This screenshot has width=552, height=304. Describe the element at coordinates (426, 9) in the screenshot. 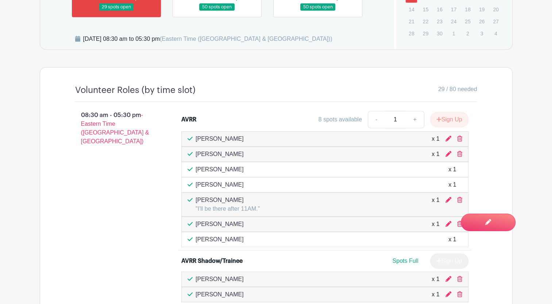

I see `p: 15` at that location.